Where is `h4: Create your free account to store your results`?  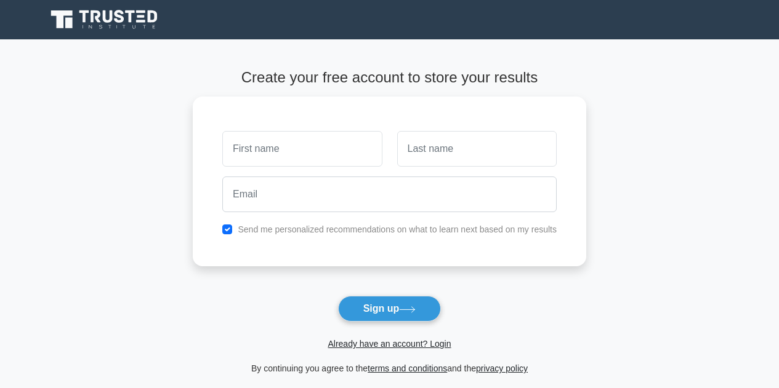
h4: Create your free account to store your results is located at coordinates (389, 78).